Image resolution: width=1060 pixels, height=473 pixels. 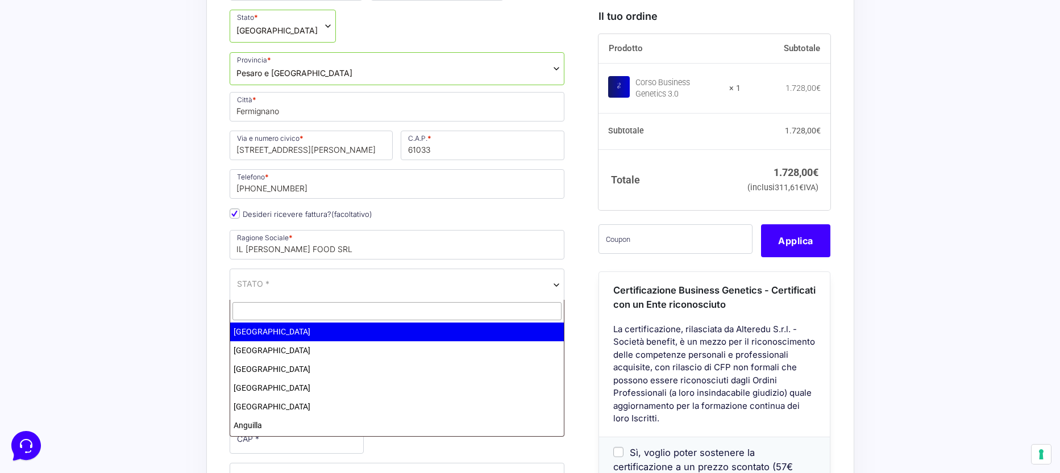 I want to click on th: Totale, so click(x=669, y=180).